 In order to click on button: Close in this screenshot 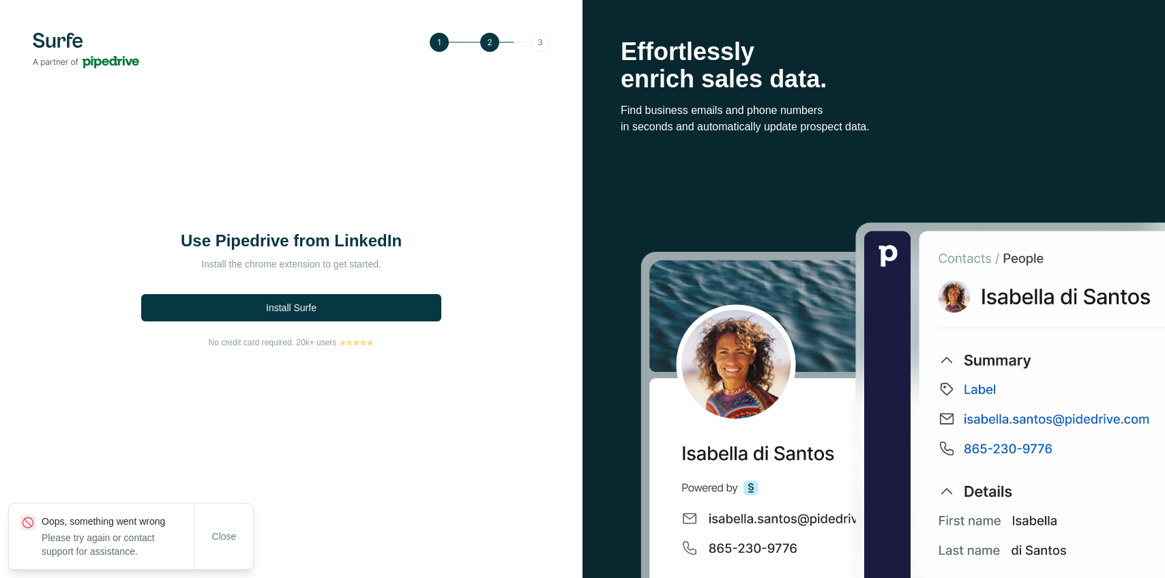, I will do `click(224, 536)`.